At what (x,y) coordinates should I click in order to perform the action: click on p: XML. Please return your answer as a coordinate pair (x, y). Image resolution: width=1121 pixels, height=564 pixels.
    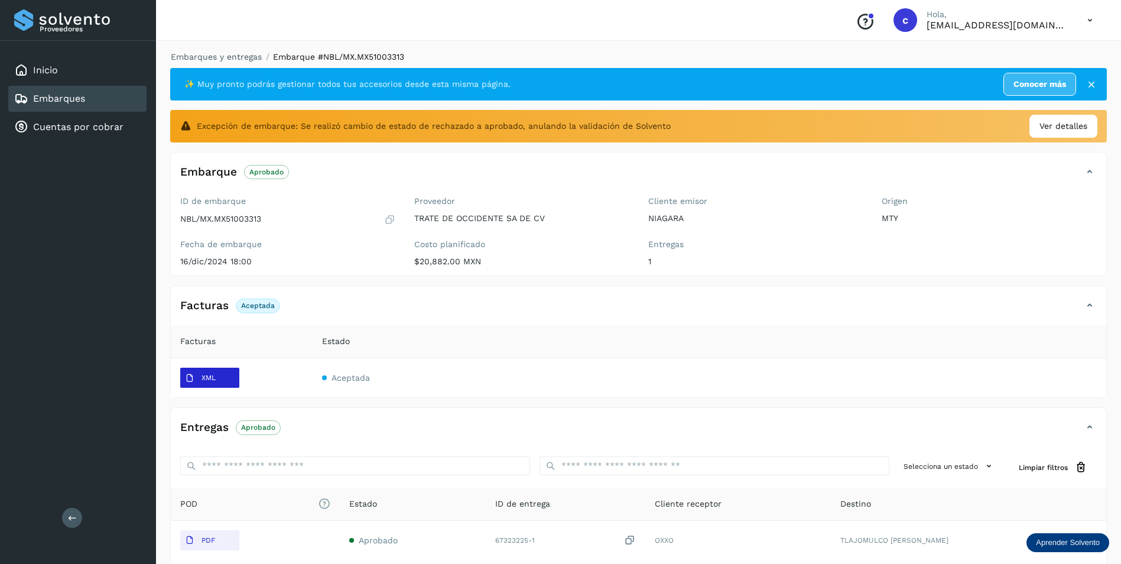
    Looking at the image, I should click on (209, 378).